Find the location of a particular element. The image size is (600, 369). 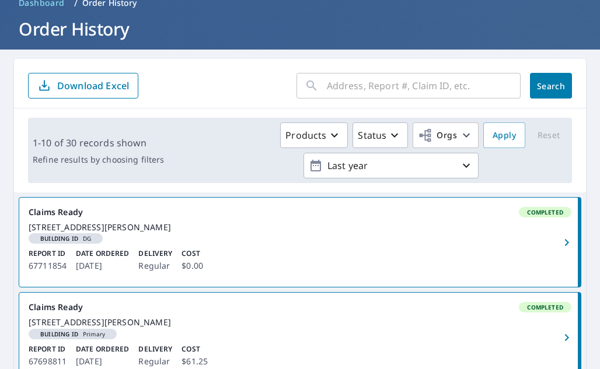

p: Last year is located at coordinates (391, 166).